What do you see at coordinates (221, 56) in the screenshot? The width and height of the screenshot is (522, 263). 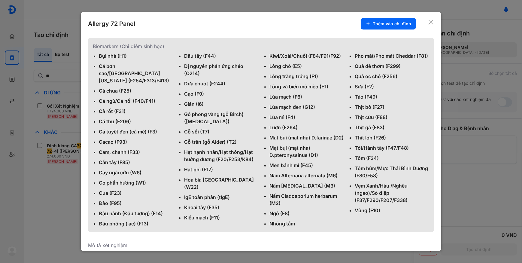 I see `div: Dâu tây (F44)` at bounding box center [221, 56].